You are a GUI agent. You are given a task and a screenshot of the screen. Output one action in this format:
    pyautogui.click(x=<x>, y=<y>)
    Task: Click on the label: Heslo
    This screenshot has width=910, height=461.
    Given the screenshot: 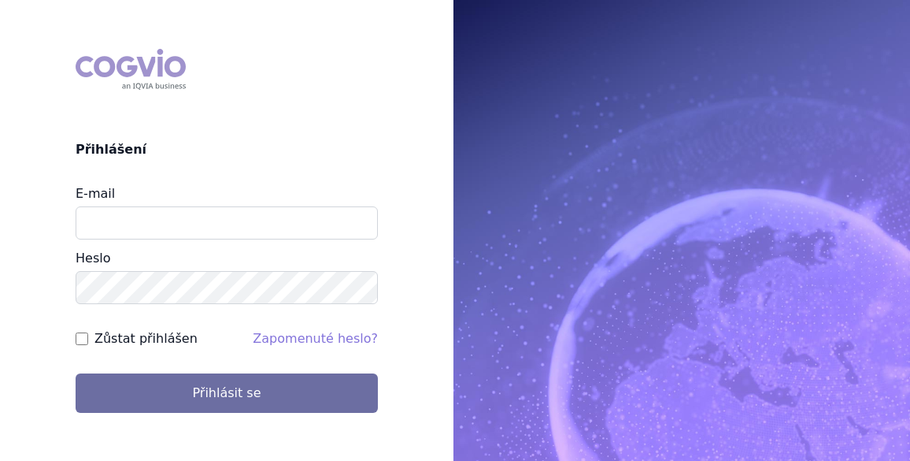 What is the action you would take?
    pyautogui.click(x=93, y=258)
    